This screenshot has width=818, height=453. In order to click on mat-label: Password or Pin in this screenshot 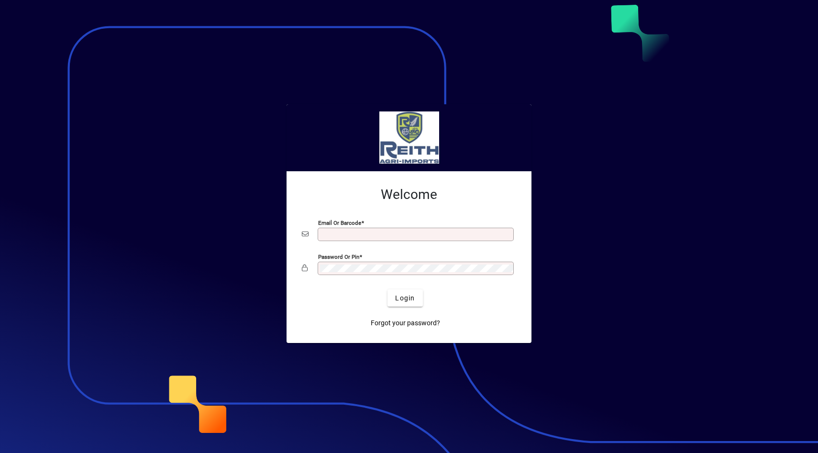, I will do `click(339, 257)`.